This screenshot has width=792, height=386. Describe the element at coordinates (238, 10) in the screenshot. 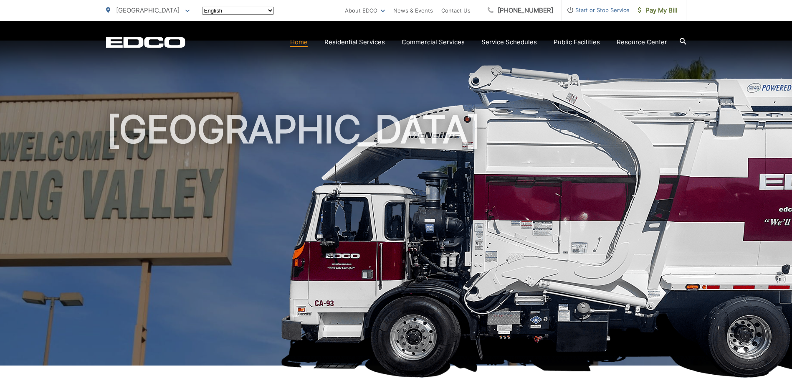

I see `select: Select a language` at that location.